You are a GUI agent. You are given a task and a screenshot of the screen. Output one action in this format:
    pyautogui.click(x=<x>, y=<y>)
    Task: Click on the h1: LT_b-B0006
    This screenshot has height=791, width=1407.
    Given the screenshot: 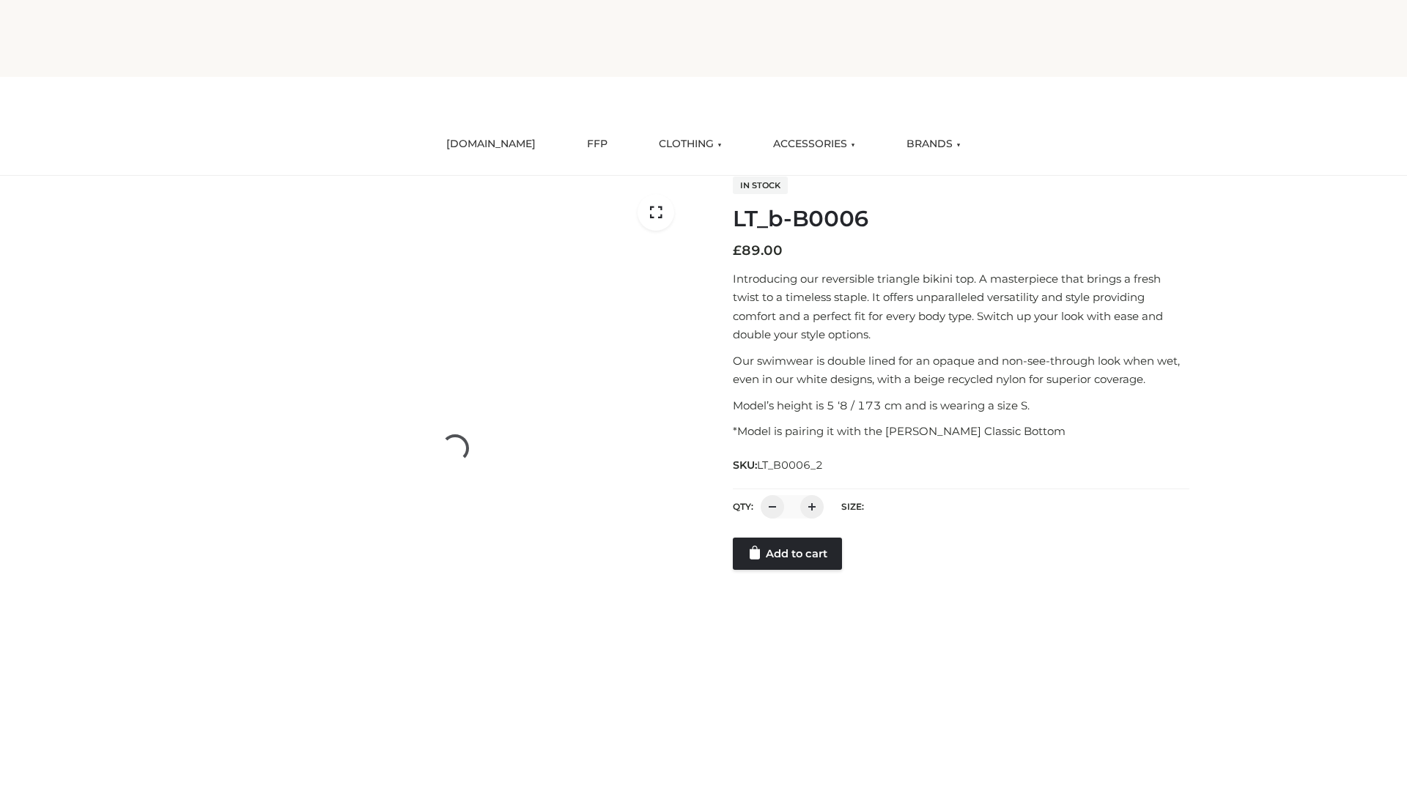 What is the action you would take?
    pyautogui.click(x=961, y=219)
    